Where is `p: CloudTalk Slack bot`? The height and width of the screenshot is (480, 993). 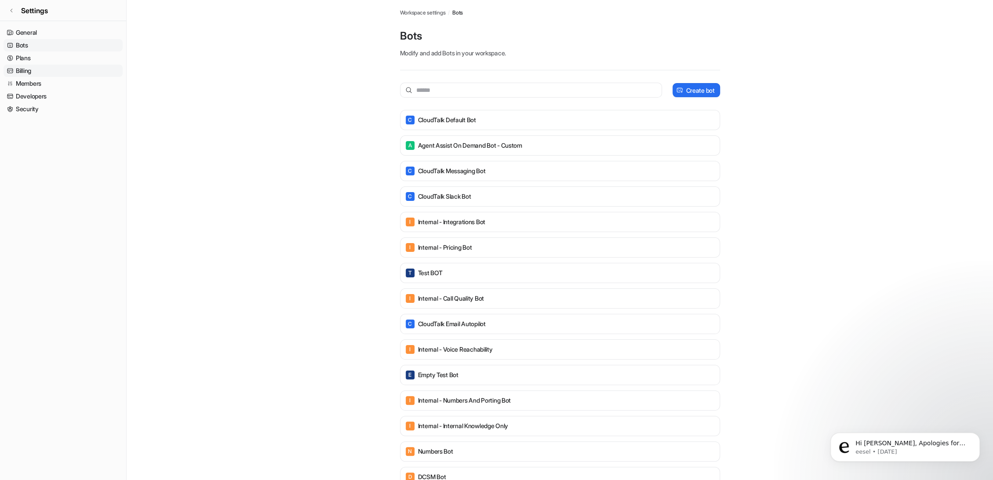
p: CloudTalk Slack bot is located at coordinates (444, 196).